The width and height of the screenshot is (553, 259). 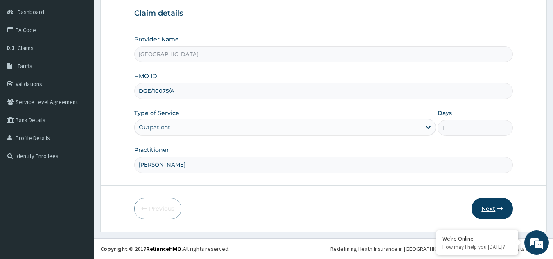 What do you see at coordinates (158, 209) in the screenshot?
I see `button: Previous` at bounding box center [158, 209].